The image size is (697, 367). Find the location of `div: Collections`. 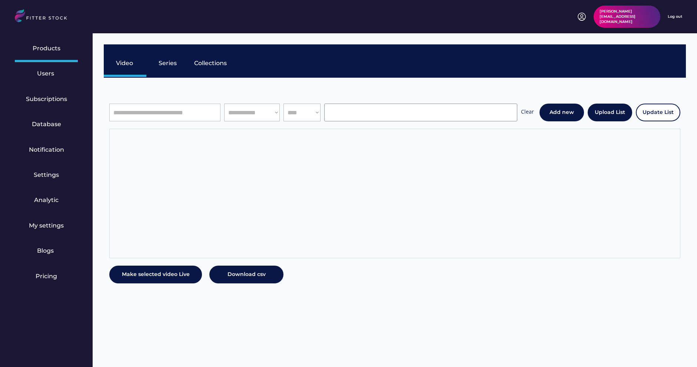

div: Collections is located at coordinates (210, 63).